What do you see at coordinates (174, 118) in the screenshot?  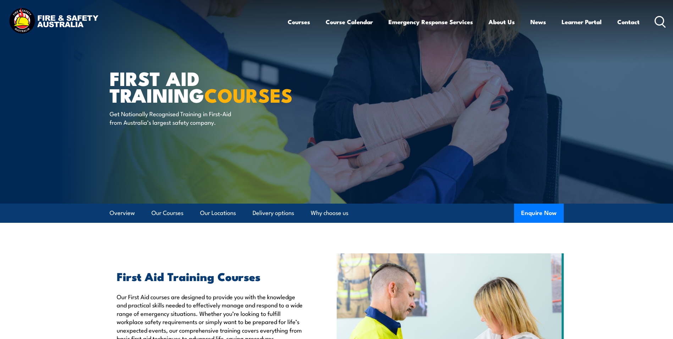 I see `p: Get Nationally Recognised Training in First-Aid from Australia’s largest safety company.` at bounding box center [174, 118].